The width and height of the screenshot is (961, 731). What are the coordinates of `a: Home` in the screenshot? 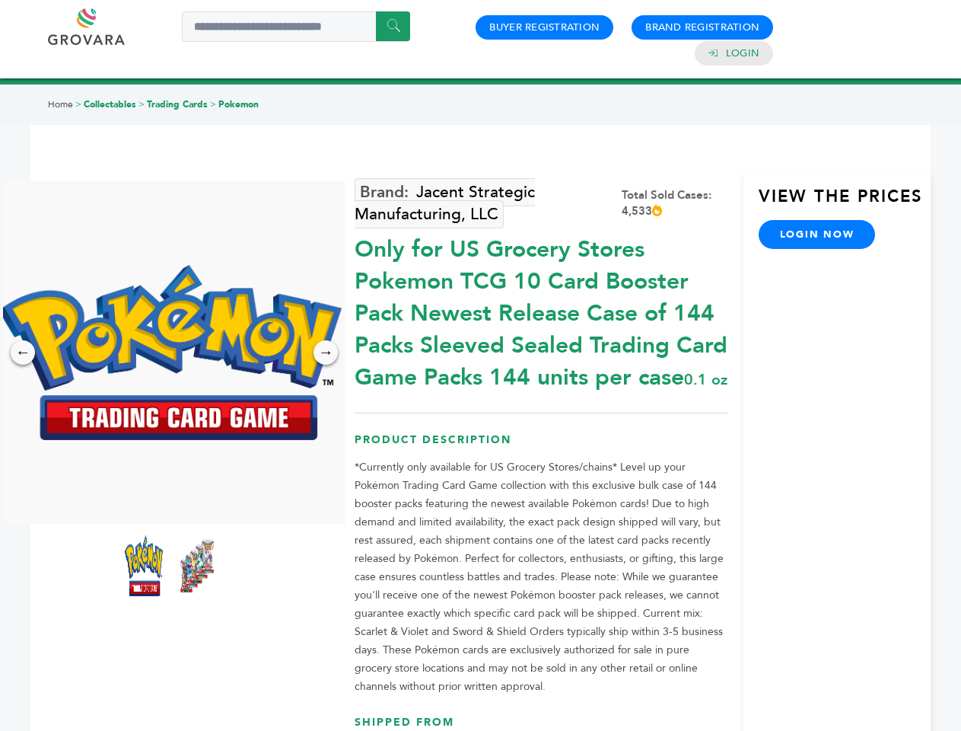 It's located at (60, 104).